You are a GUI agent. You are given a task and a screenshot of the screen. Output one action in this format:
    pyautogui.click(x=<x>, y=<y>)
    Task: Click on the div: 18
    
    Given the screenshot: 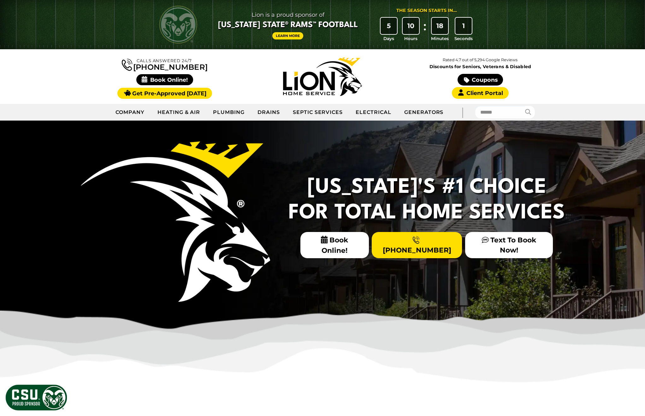 What is the action you would take?
    pyautogui.click(x=440, y=26)
    